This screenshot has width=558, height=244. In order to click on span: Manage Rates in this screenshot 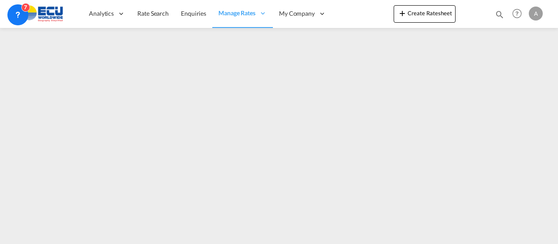, I will do `click(237, 13)`.